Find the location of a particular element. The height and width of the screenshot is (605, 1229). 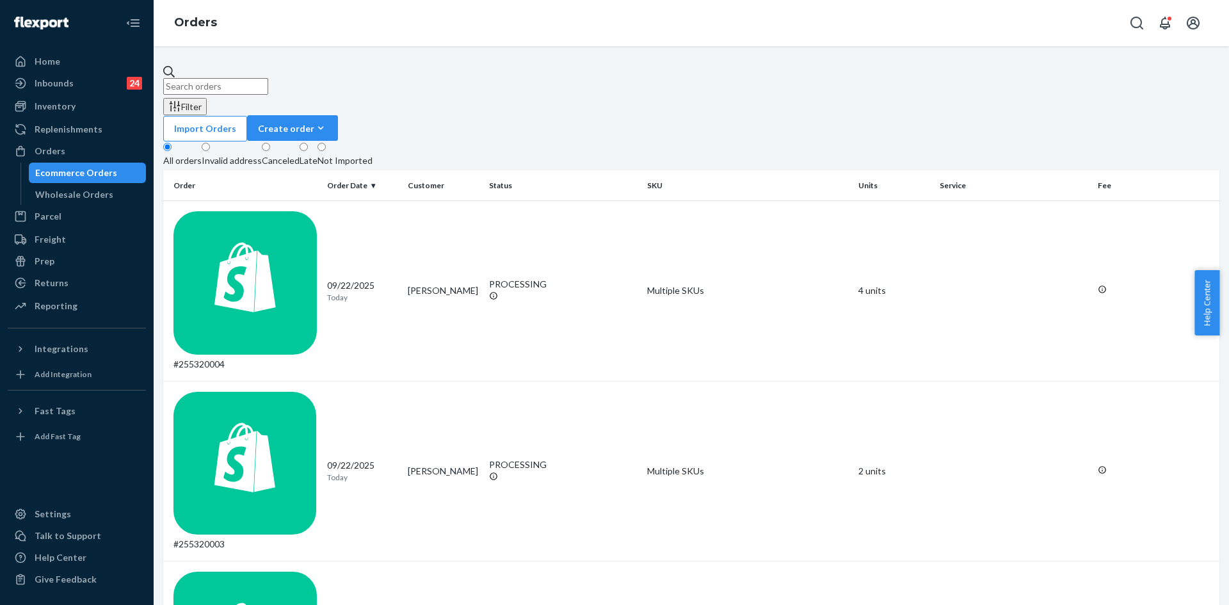

td: 2 units is located at coordinates (893, 471).